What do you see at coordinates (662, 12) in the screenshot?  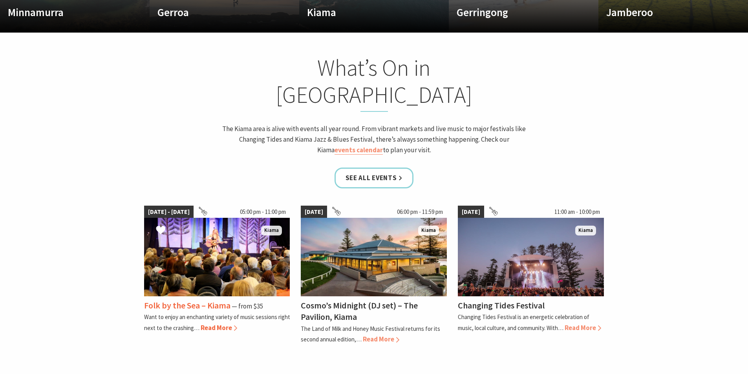 I see `h4: Jamberoo` at bounding box center [662, 12].